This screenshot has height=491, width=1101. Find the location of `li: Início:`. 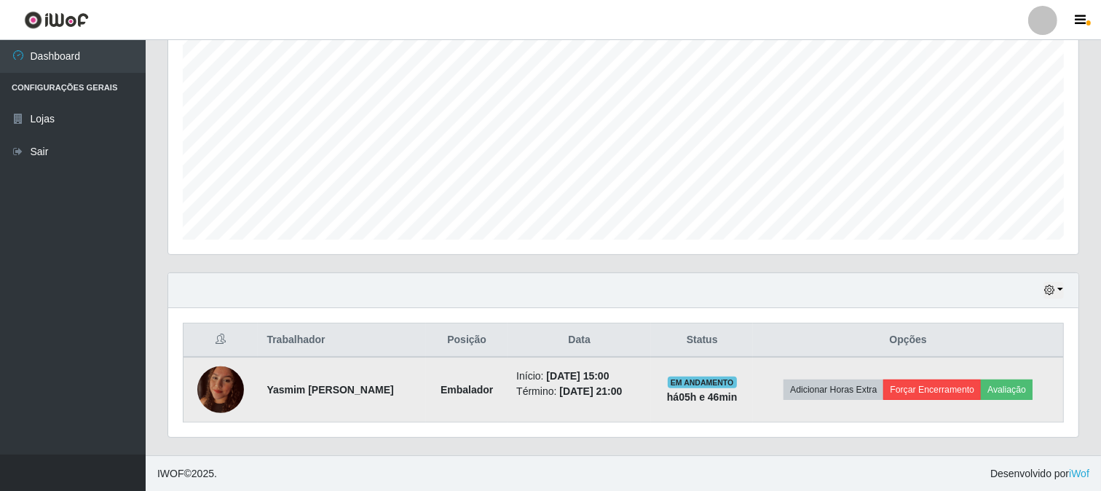

li: Início: is located at coordinates (579, 376).